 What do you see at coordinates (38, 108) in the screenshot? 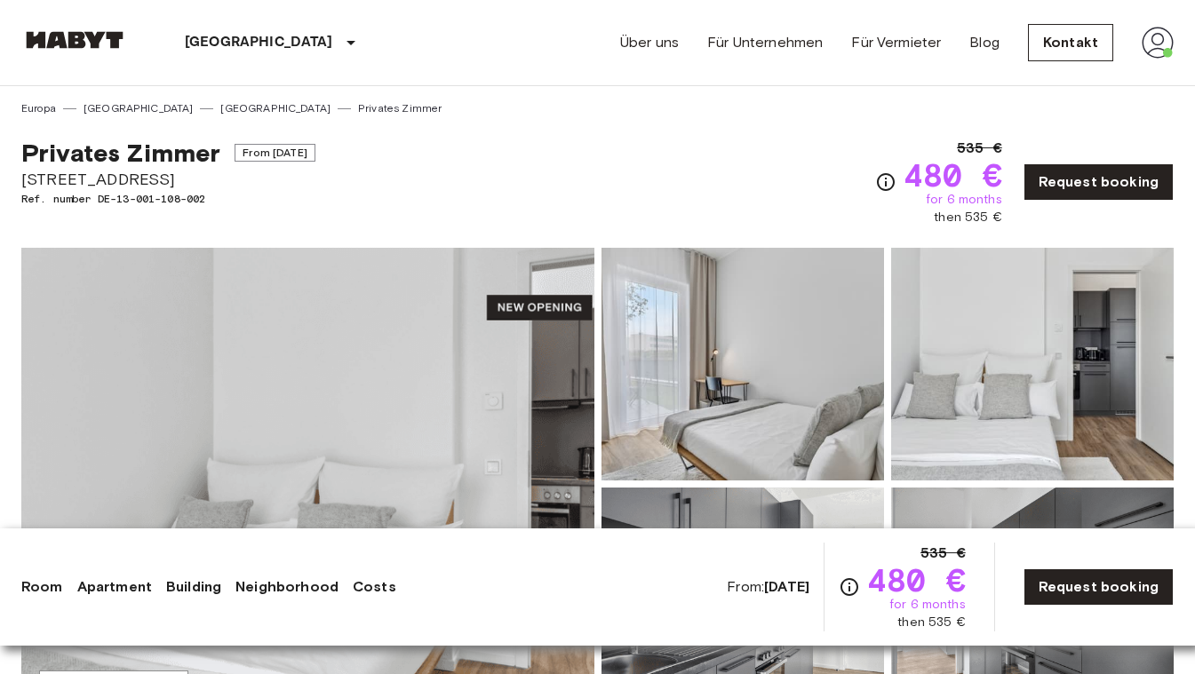
I see `a: Europa` at bounding box center [38, 108].